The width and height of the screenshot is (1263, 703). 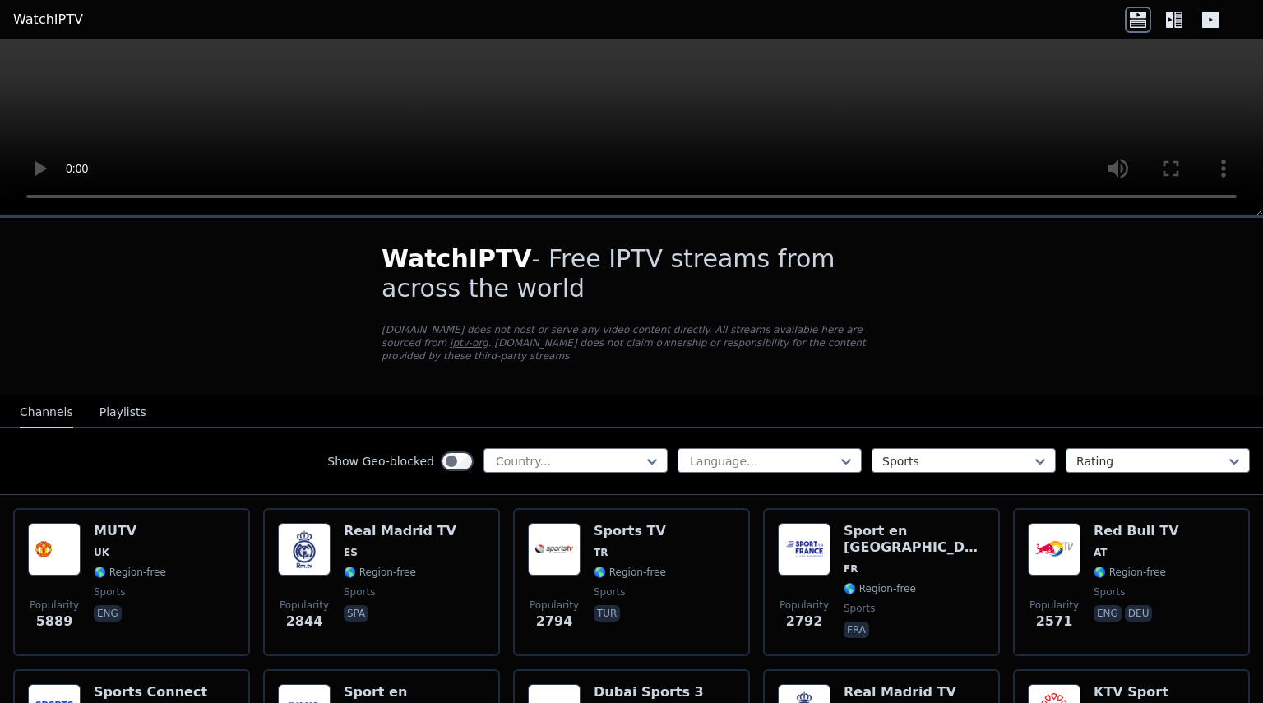 I want to click on label: Show Geo-blocked, so click(x=381, y=461).